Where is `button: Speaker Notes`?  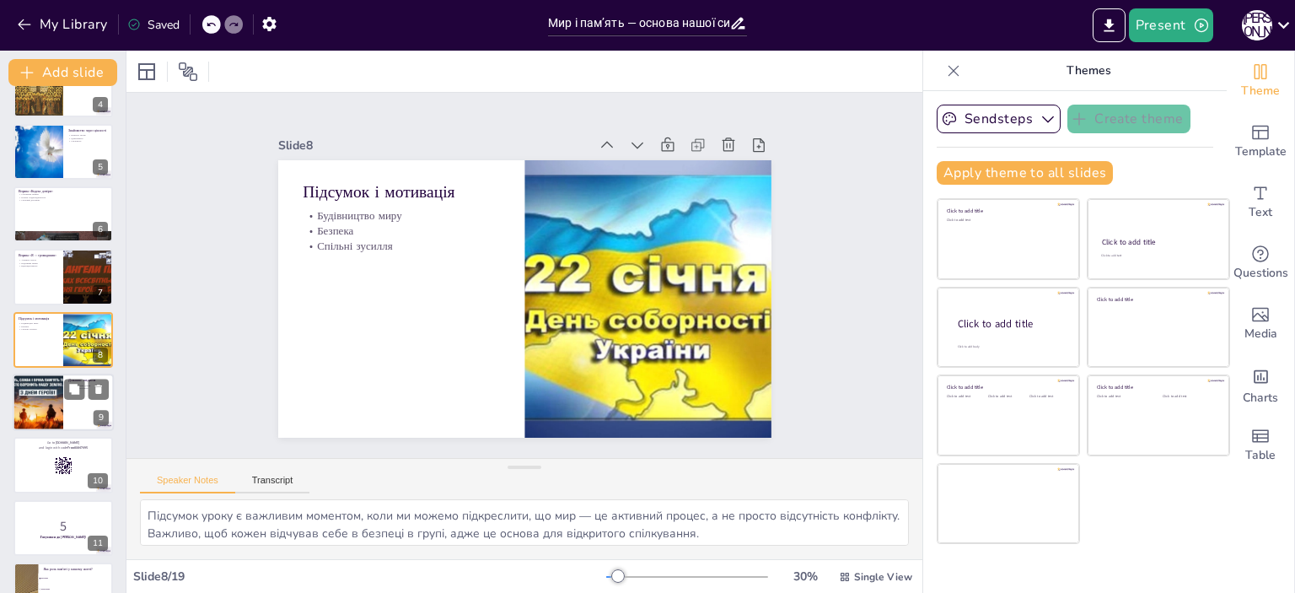
button: Speaker Notes is located at coordinates (187, 484).